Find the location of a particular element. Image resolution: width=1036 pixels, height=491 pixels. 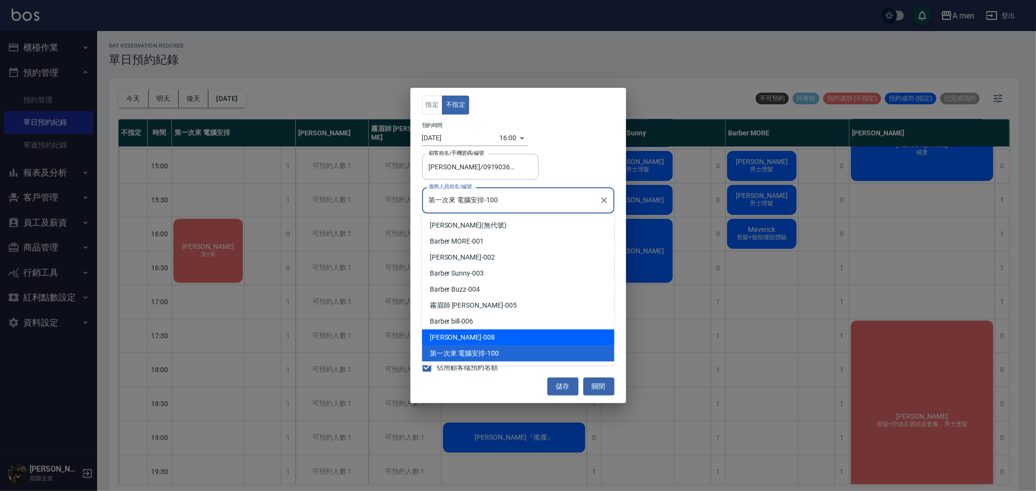

div: -001 is located at coordinates (518, 241).